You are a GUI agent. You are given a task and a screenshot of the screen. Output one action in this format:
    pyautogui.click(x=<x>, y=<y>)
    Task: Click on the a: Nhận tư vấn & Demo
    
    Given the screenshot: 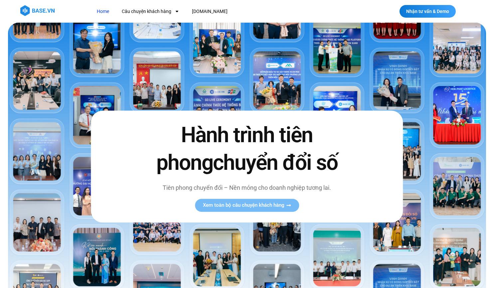 What is the action you would take?
    pyautogui.click(x=428, y=11)
    